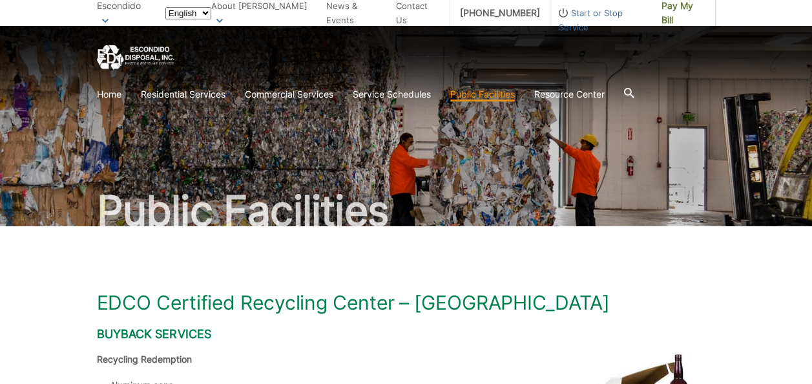  Describe the element at coordinates (482, 94) in the screenshot. I see `a: Public Facilities` at that location.